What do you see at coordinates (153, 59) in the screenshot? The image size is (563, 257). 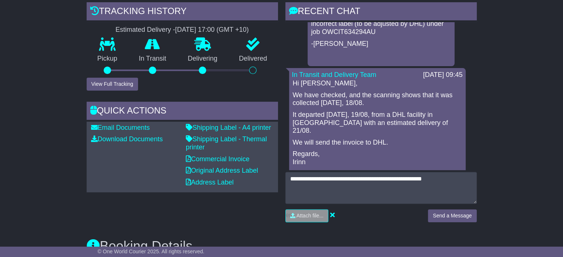 I see `p: In Transit` at bounding box center [153, 59].